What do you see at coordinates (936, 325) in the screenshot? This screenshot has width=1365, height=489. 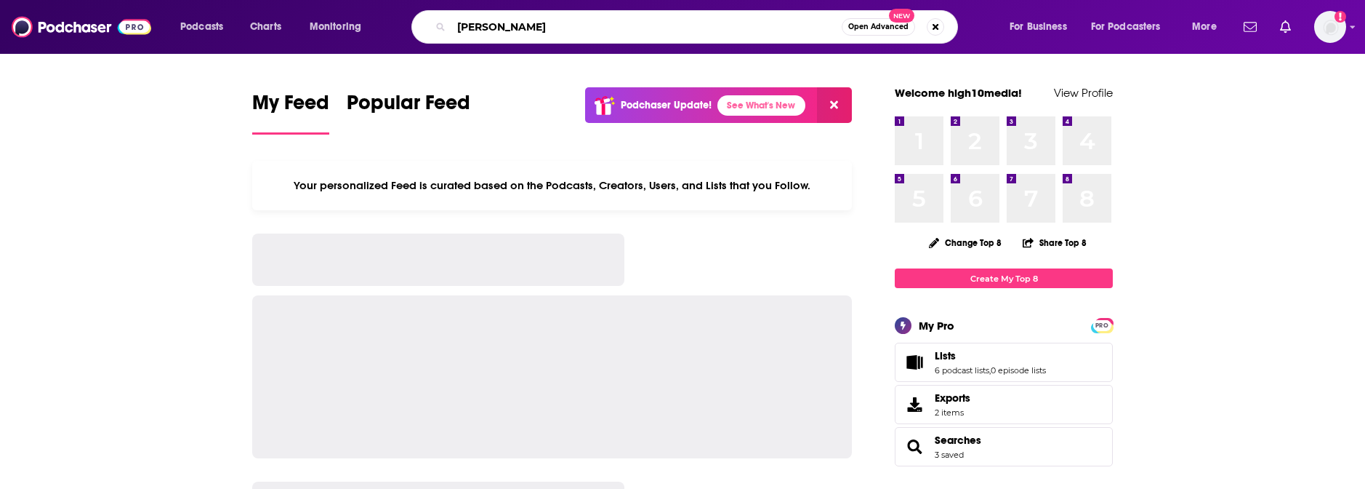 I see `div: My Pro` at bounding box center [936, 325].